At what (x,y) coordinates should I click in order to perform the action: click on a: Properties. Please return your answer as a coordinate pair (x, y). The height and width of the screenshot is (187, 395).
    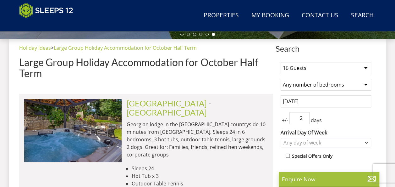
    Looking at the image, I should click on (221, 15).